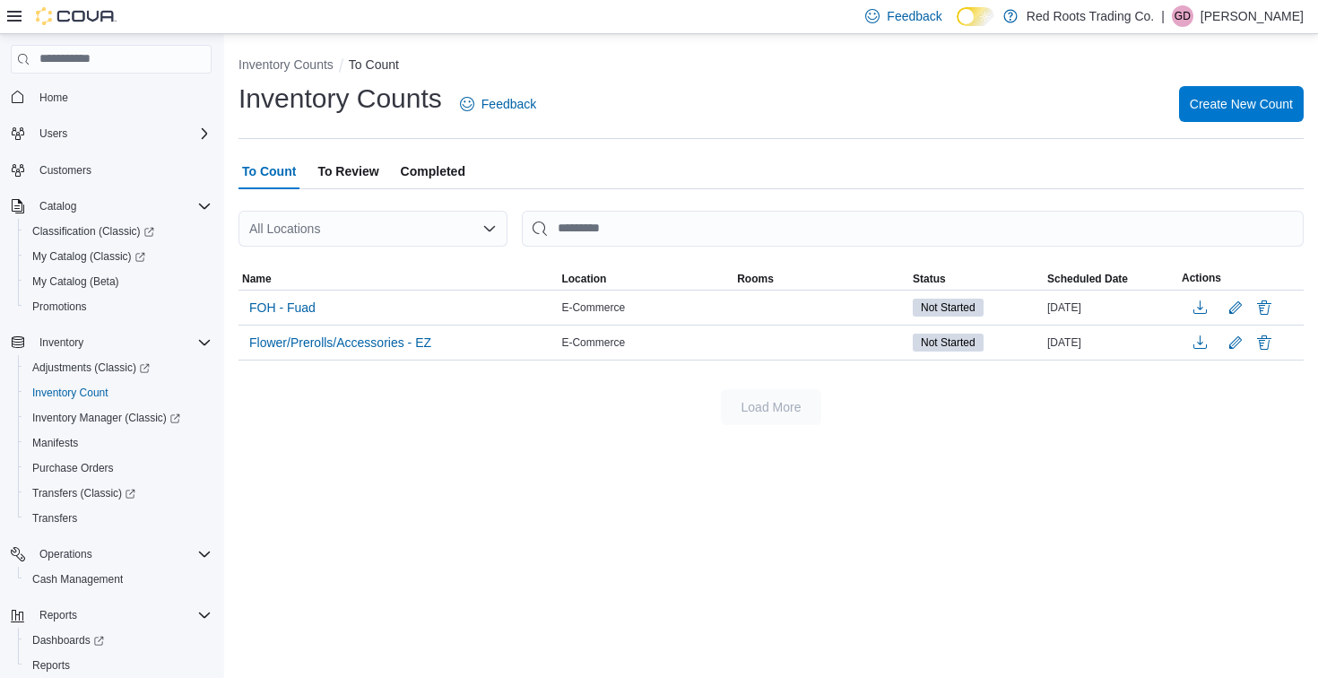  What do you see at coordinates (75, 281) in the screenshot?
I see `a: My Catalog (Beta)` at bounding box center [75, 281].